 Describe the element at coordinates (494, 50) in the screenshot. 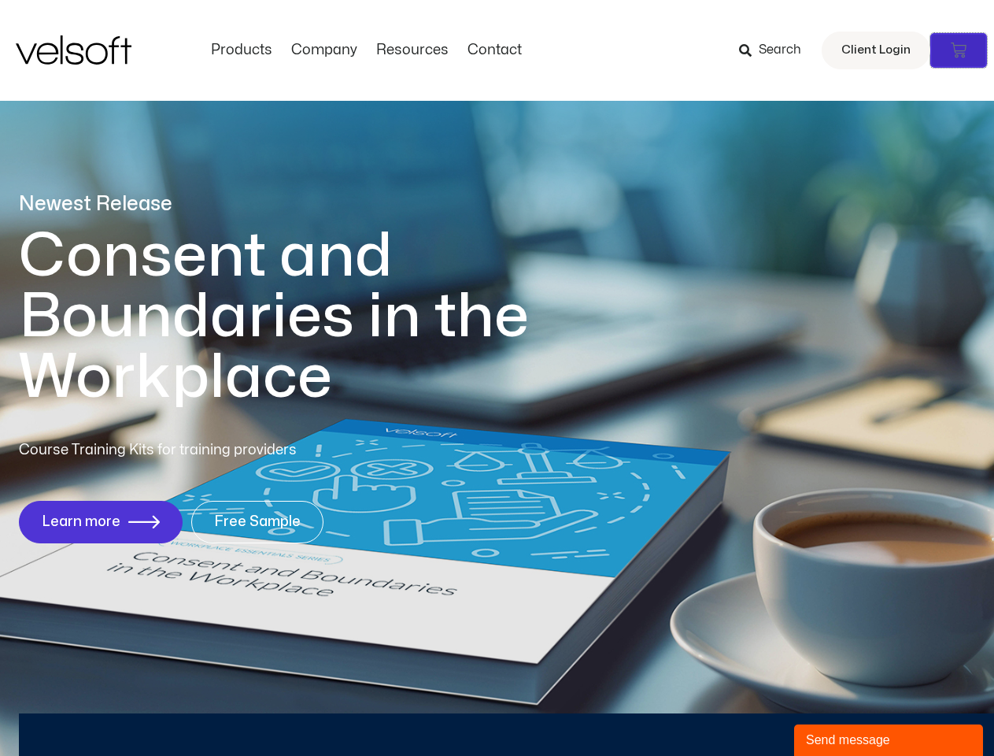

I see `a: ContactMenu Toggle` at that location.